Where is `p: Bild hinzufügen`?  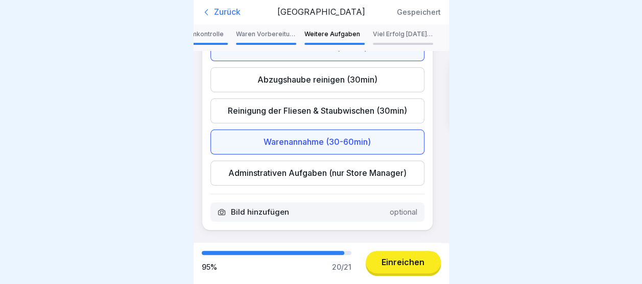
p: Bild hinzufügen is located at coordinates (260, 212).